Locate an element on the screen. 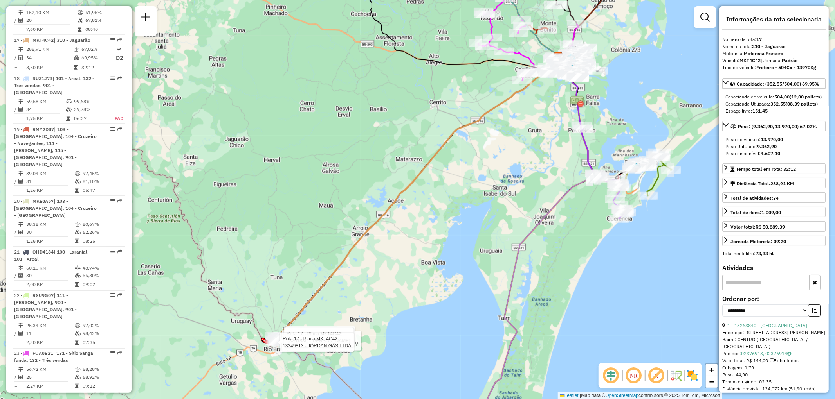 The height and width of the screenshot is (399, 835). a: 02376913, 02376914 is located at coordinates (766, 354).